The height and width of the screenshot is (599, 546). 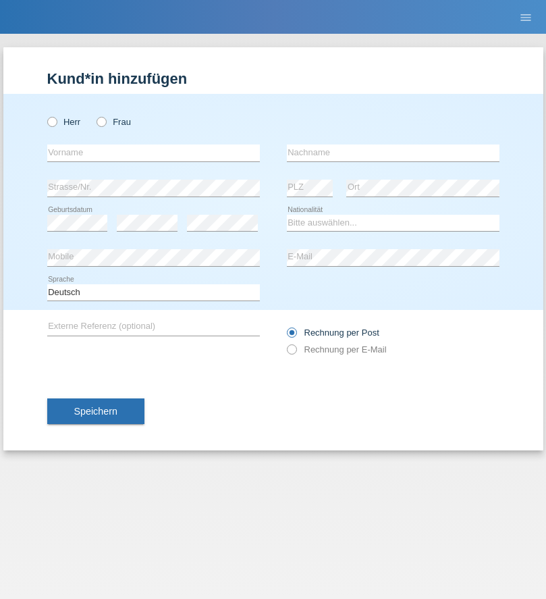 What do you see at coordinates (113, 121) in the screenshot?
I see `label: Frau` at bounding box center [113, 121].